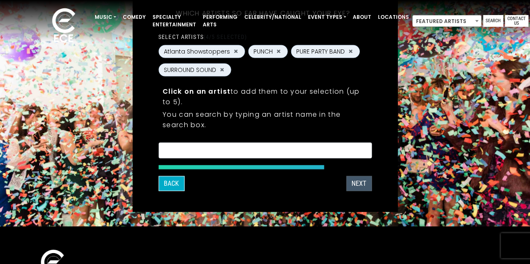  I want to click on a: Comedy, so click(134, 17).